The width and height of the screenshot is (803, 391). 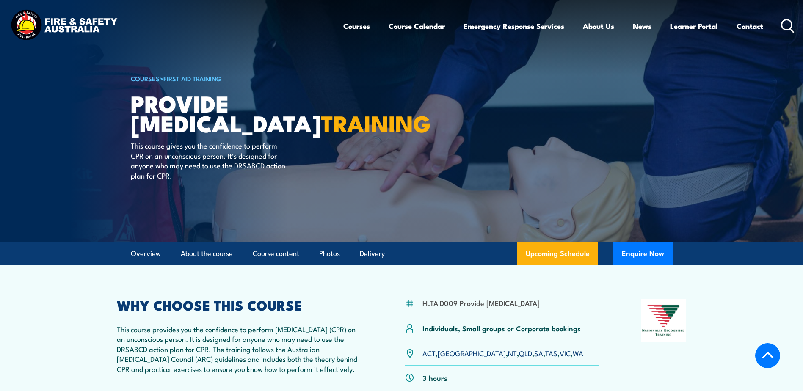 I want to click on a: COURSES, so click(x=145, y=78).